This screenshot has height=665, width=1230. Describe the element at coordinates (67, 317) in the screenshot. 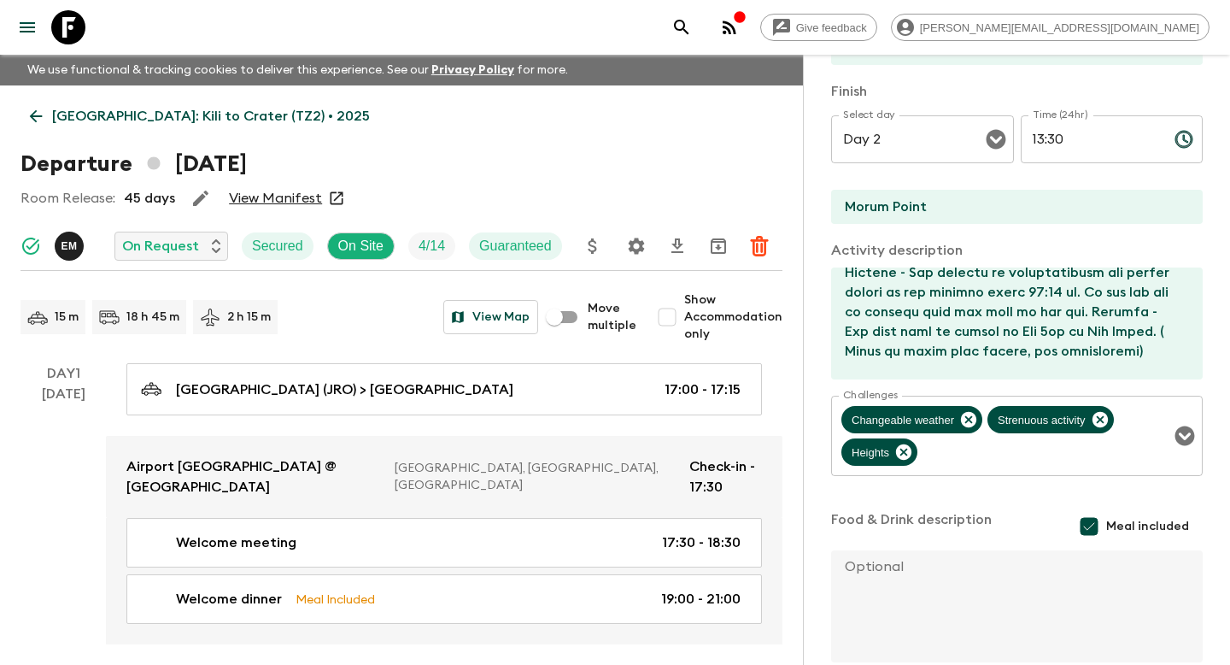

I see `p: 15 m` at that location.